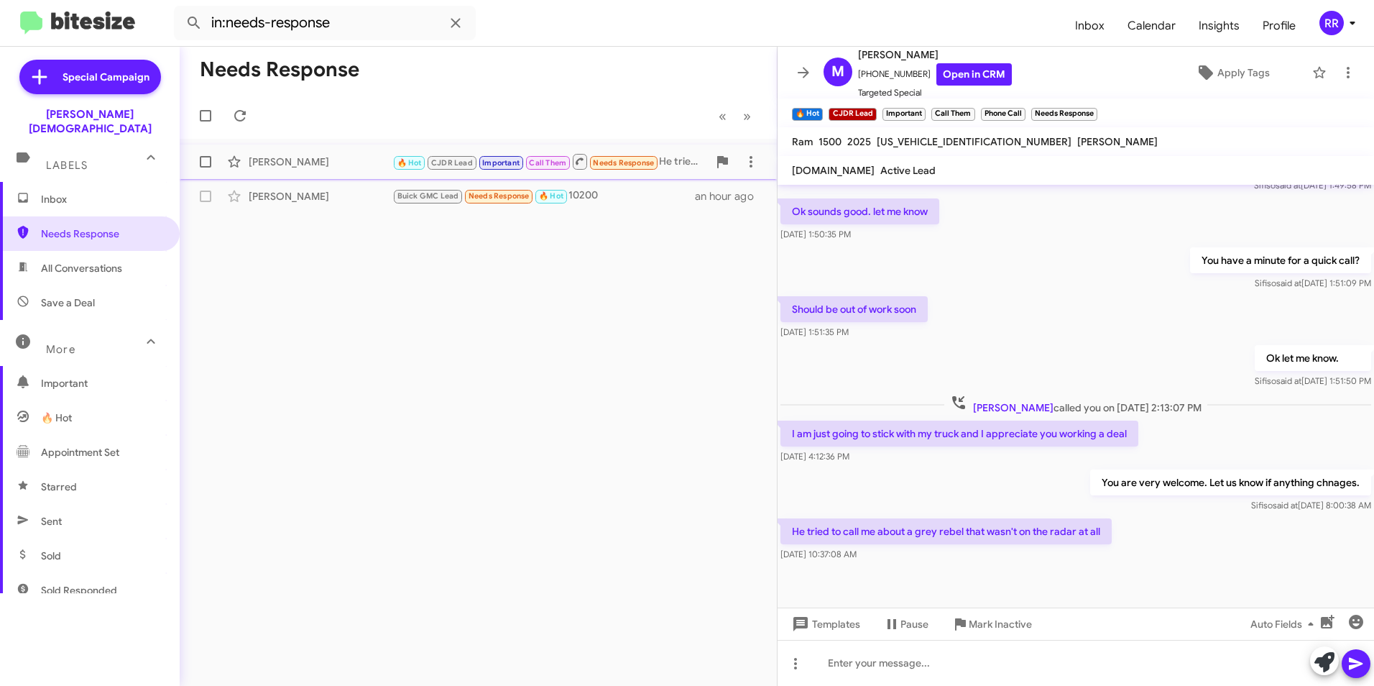 This screenshot has height=686, width=1374. What do you see at coordinates (1232, 73) in the screenshot?
I see `button: Apply Tags` at bounding box center [1232, 73].